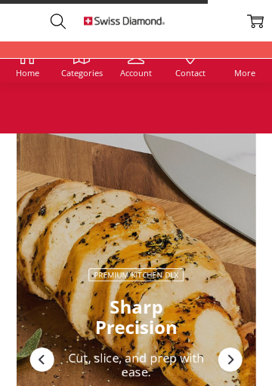  What do you see at coordinates (27, 62) in the screenshot?
I see `a: Home` at bounding box center [27, 62].